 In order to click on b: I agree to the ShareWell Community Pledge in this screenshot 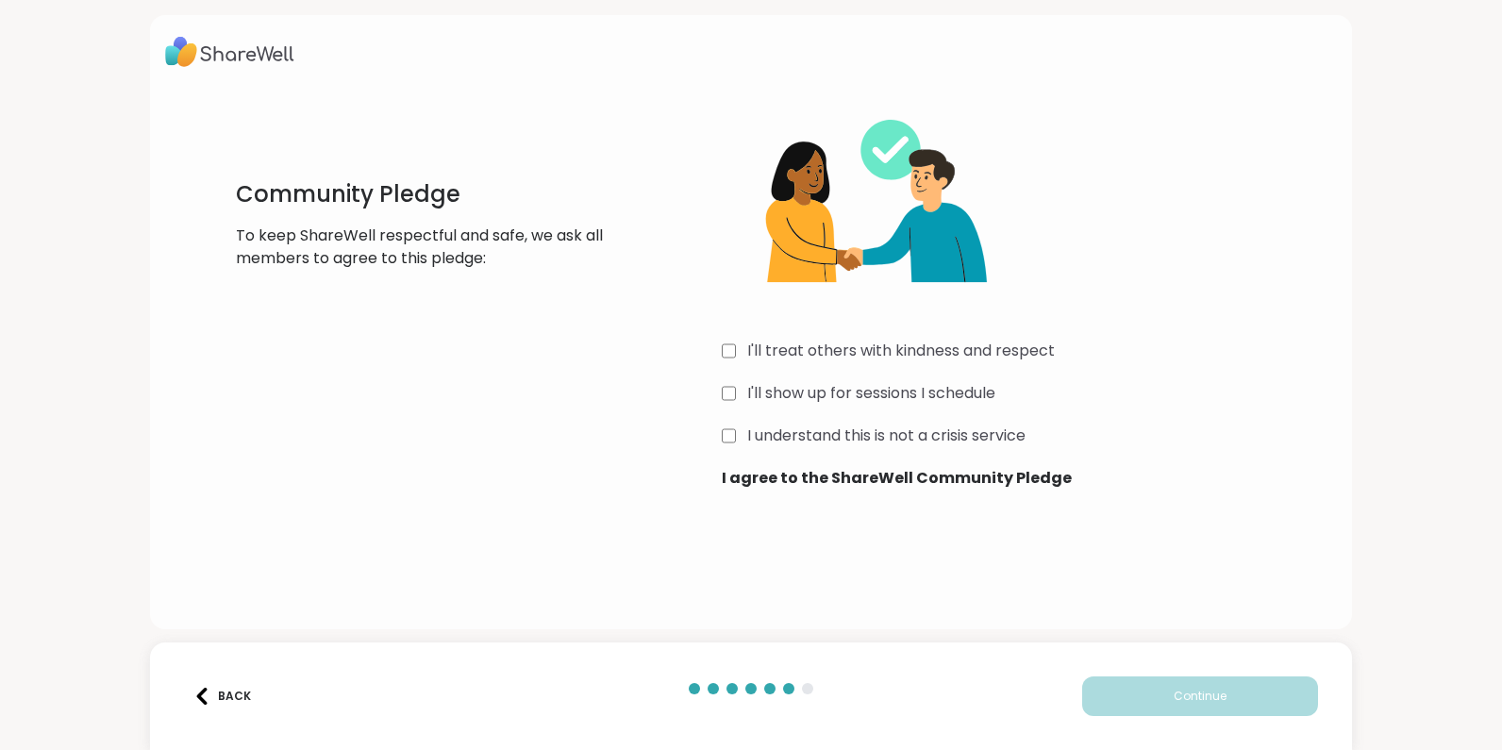, I will do `click(1012, 478)`.